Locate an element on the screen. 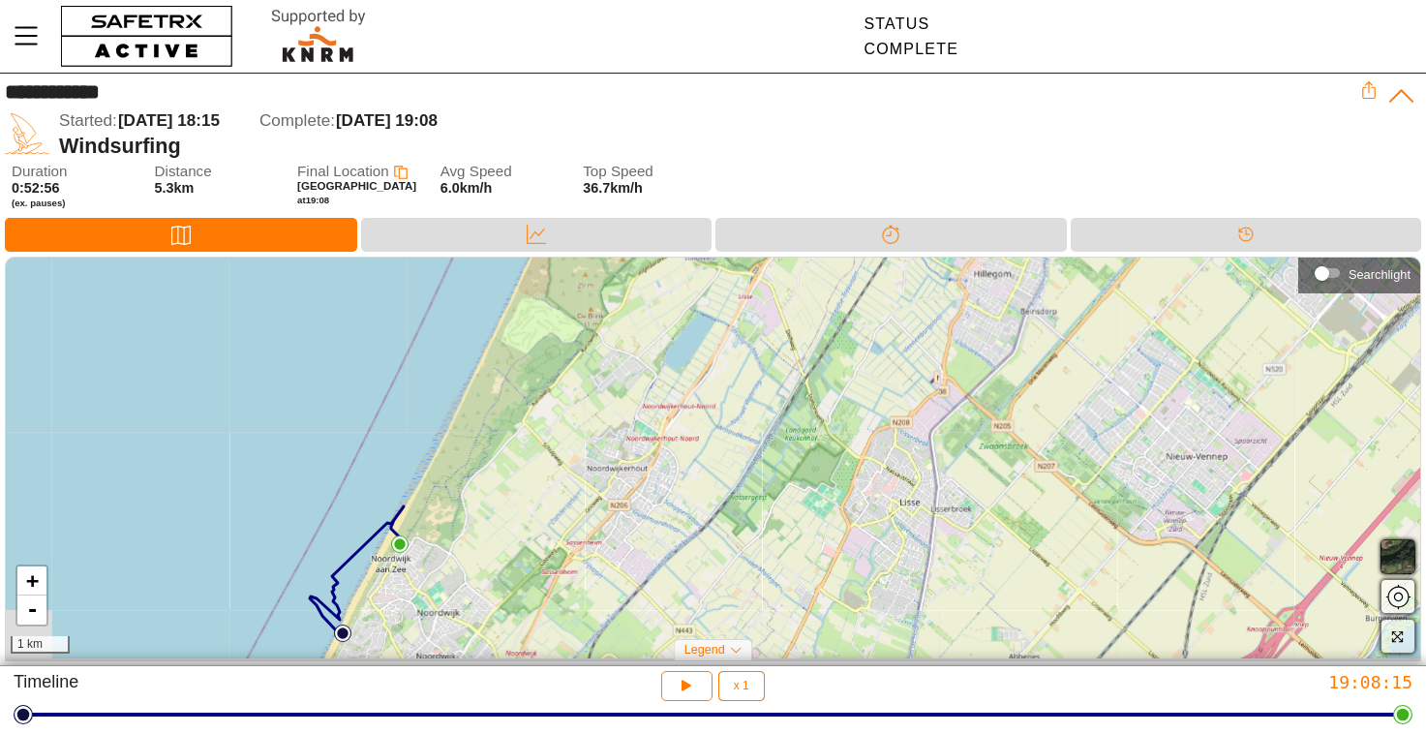 This screenshot has width=1426, height=734. img: RescueLogo.svg is located at coordinates (318, 36).